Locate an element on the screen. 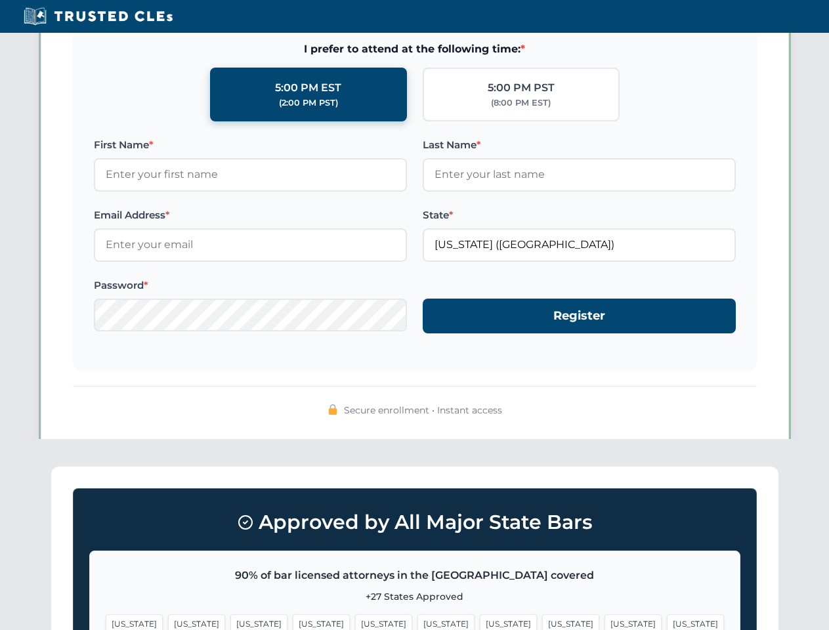  input: Enter your first name is located at coordinates (250, 174).